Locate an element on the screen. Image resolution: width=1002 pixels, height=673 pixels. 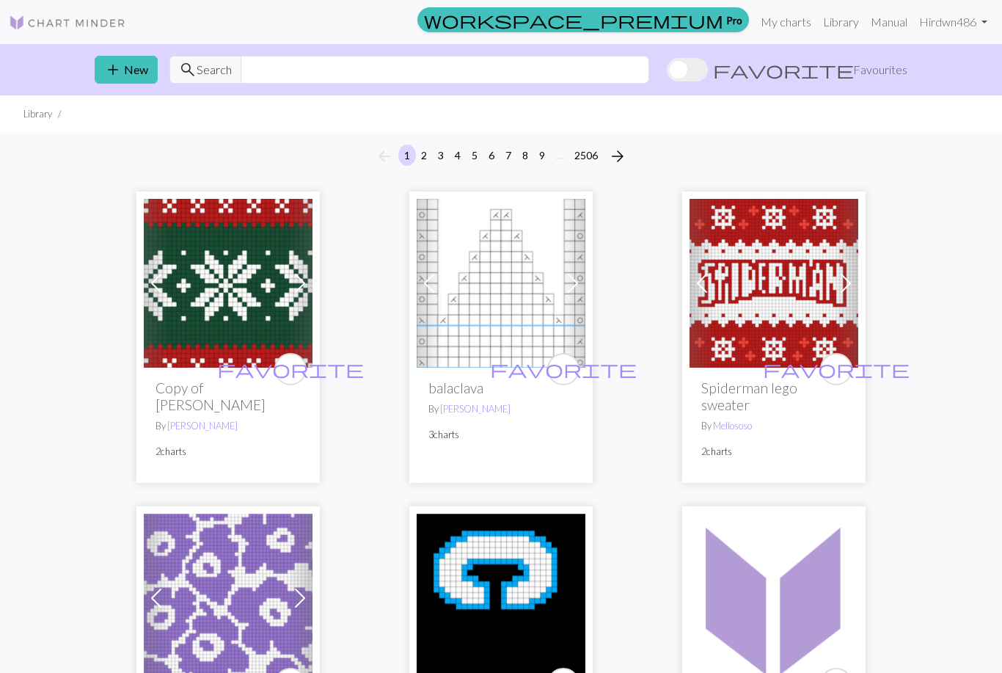
a: Pro is located at coordinates (583, 20).